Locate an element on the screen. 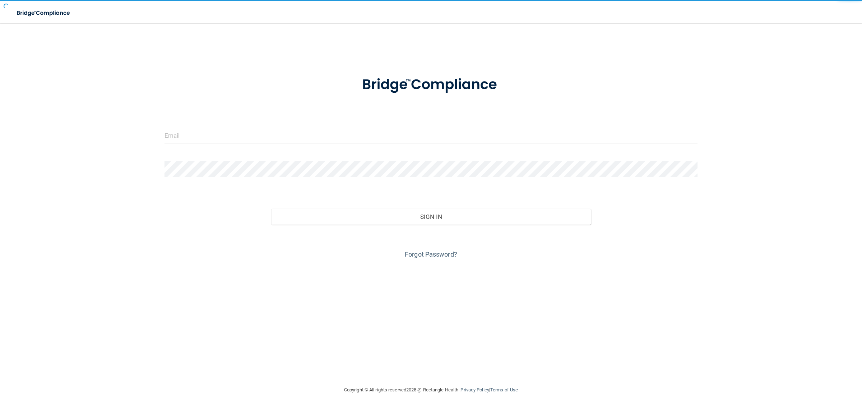 The image size is (862, 409). a: Forgot Password? is located at coordinates (431, 254).